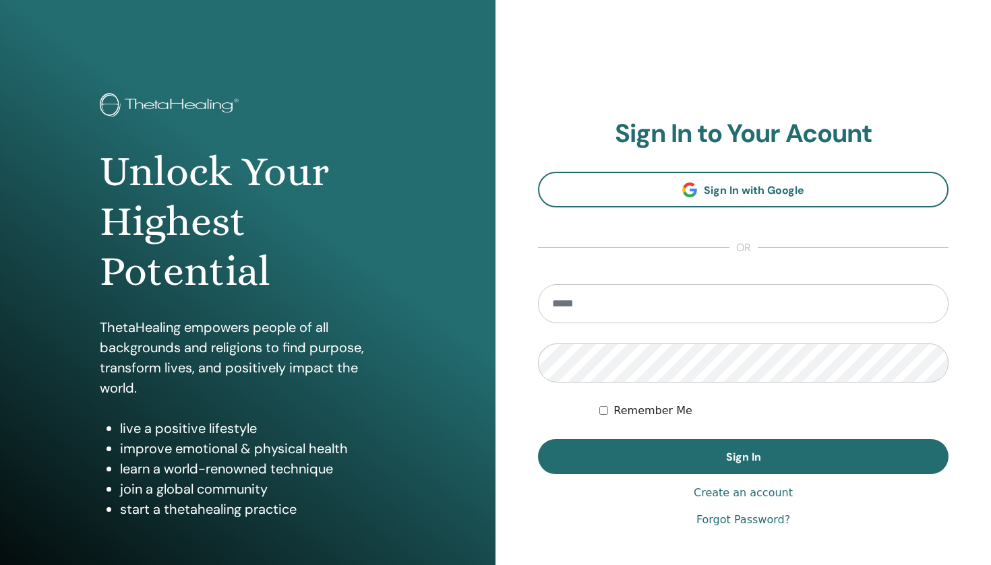 This screenshot has height=565, width=991. I want to click on li: start a thetahealing practice, so click(258, 509).